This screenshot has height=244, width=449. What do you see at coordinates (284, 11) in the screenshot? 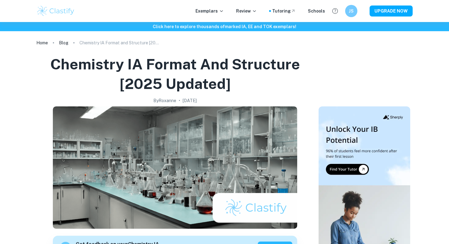
I see `a: Tutoring` at bounding box center [284, 11].